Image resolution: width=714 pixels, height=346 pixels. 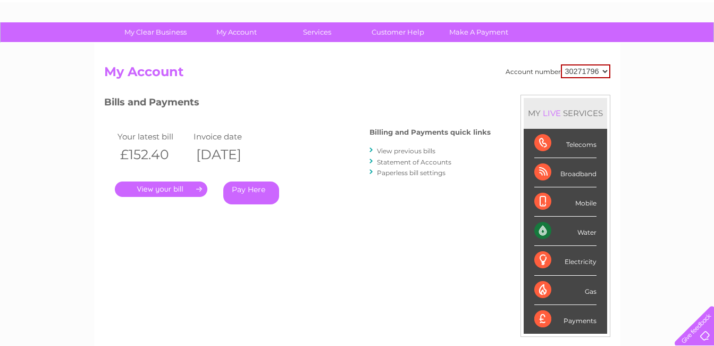 I want to click on a: My Clear Business, so click(x=155, y=32).